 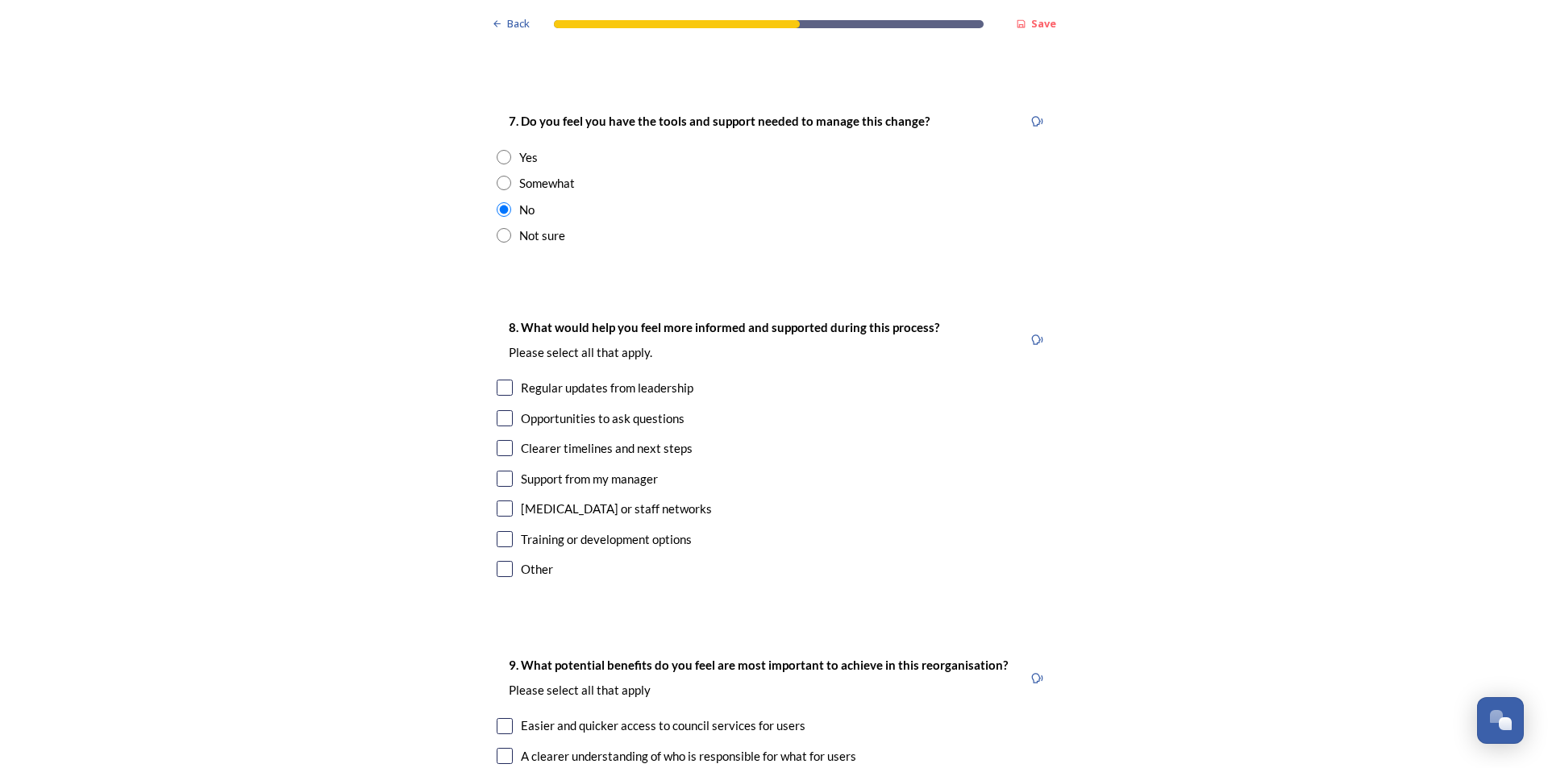 I want to click on div: Regular updates from leadership, so click(x=607, y=388).